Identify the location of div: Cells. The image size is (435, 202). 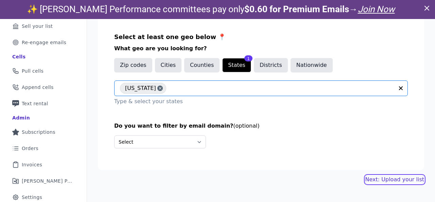
(19, 57).